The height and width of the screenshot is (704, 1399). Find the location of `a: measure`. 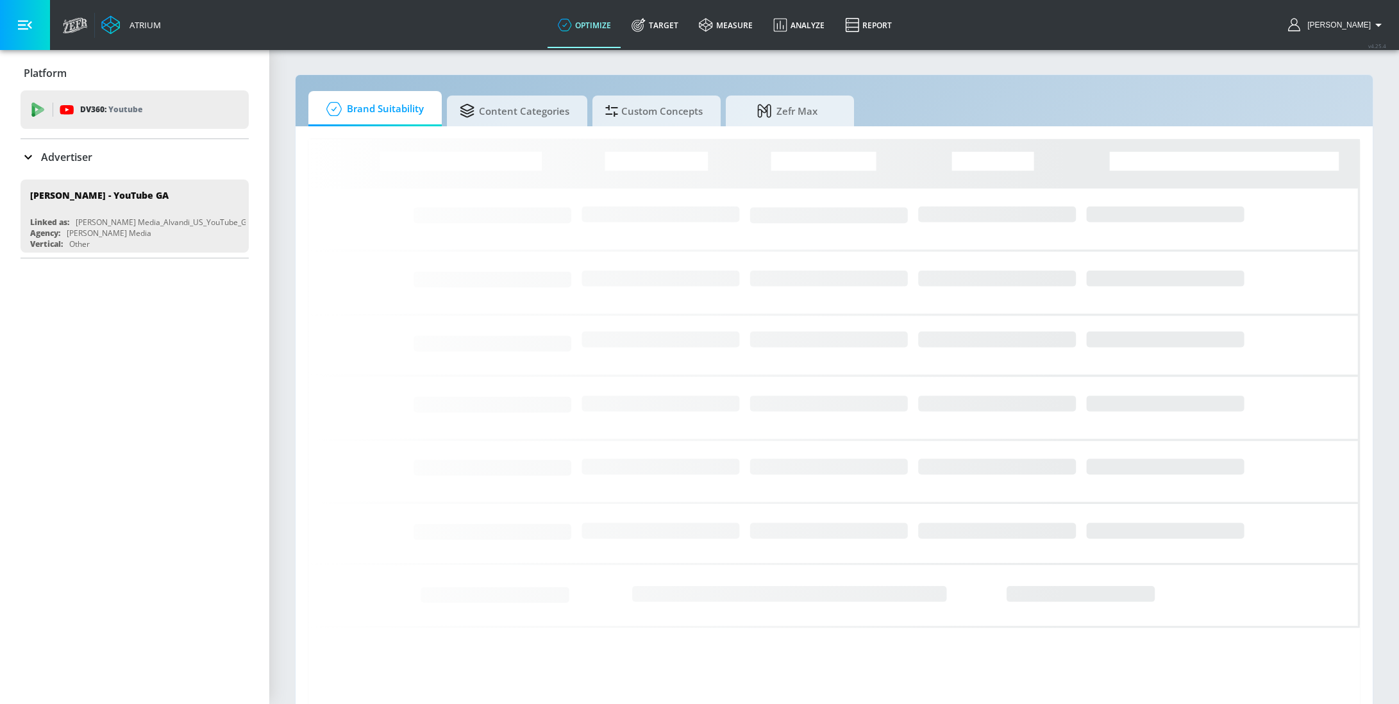

a: measure is located at coordinates (726, 25).